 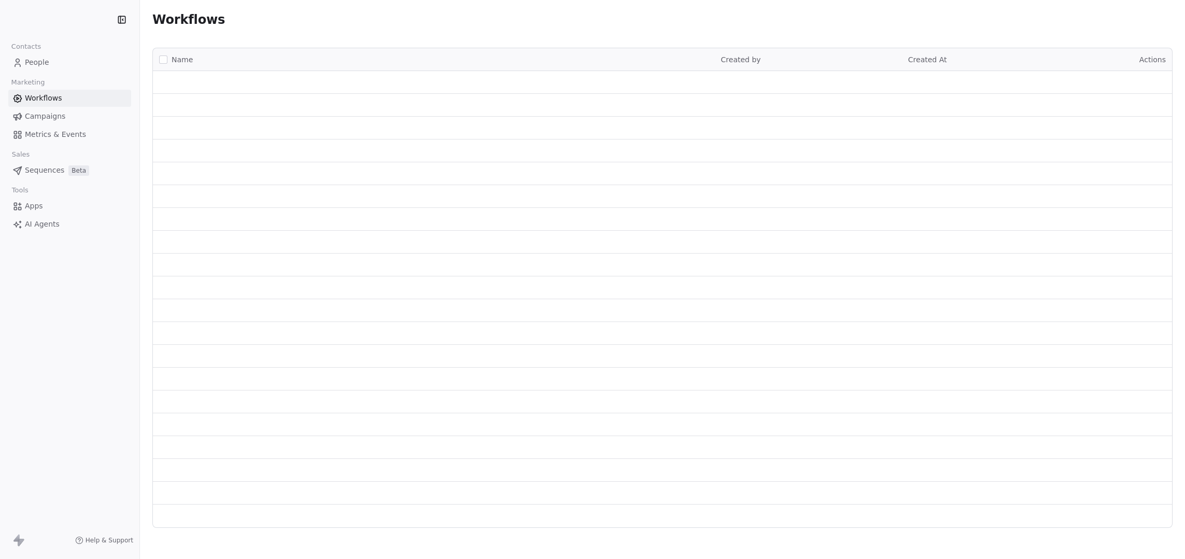 I want to click on a: Metrics & Events, so click(x=69, y=134).